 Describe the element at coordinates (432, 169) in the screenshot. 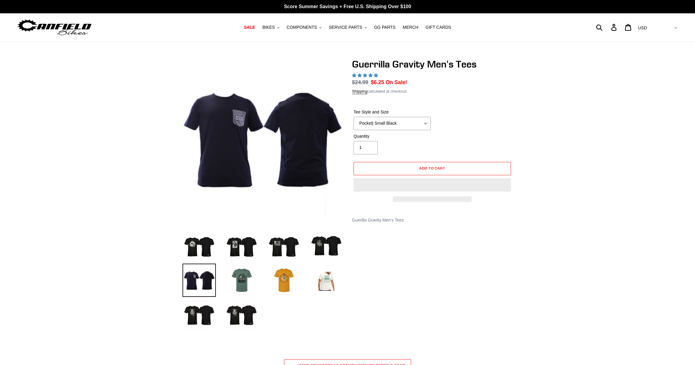

I see `button: Add to cart` at that location.